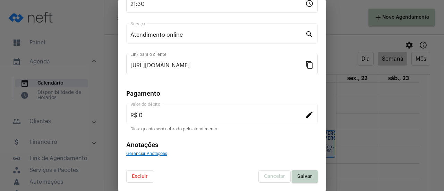 Image resolution: width=444 pixels, height=191 pixels. I want to click on input: Link, so click(218, 65).